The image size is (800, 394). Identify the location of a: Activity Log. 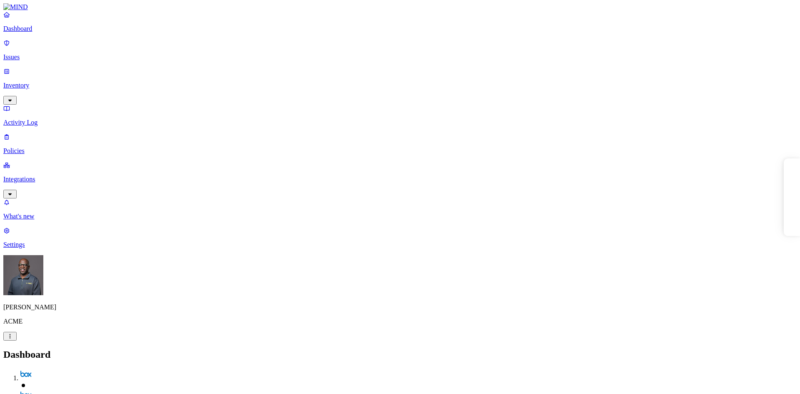
(400, 115).